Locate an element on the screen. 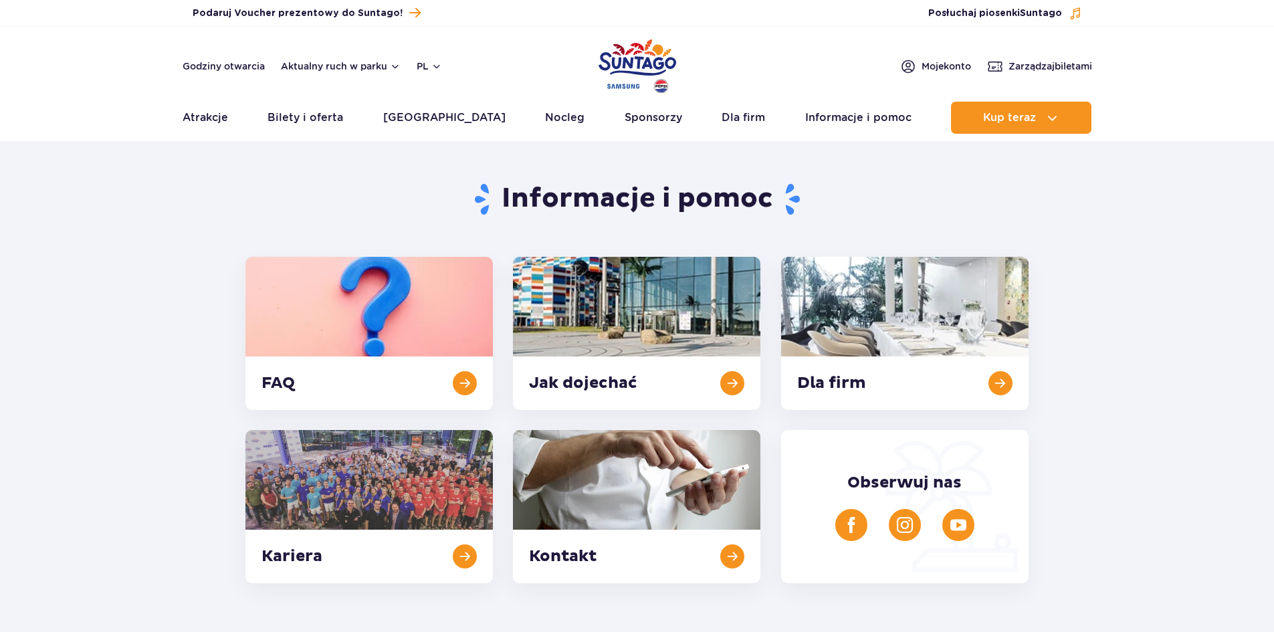 The height and width of the screenshot is (632, 1274). a: Podaruj Voucher prezentowy do Suntago! is located at coordinates (306, 13).